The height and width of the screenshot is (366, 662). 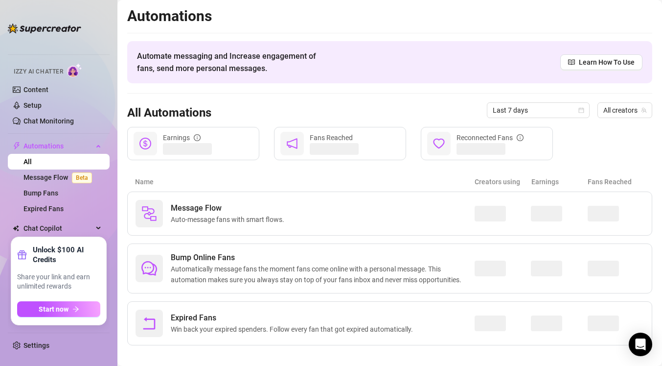 What do you see at coordinates (616, 182) in the screenshot?
I see `article: Fans Reached` at bounding box center [616, 182].